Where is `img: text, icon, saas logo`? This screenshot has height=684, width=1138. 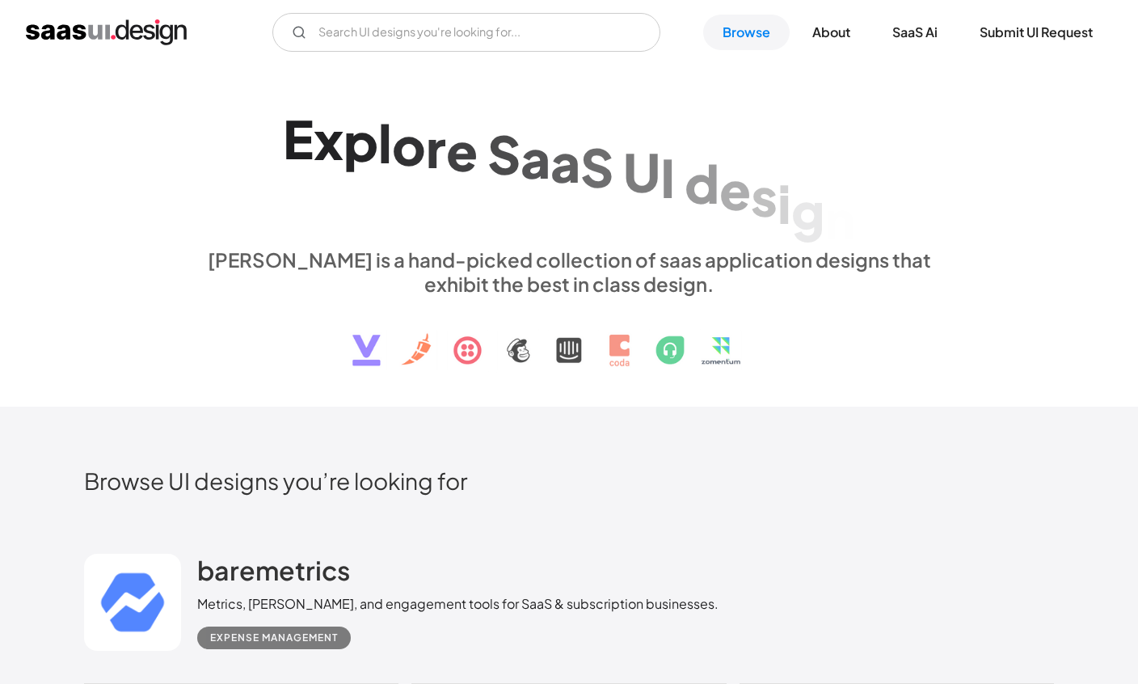 img: text, icon, saas logo is located at coordinates (569, 338).